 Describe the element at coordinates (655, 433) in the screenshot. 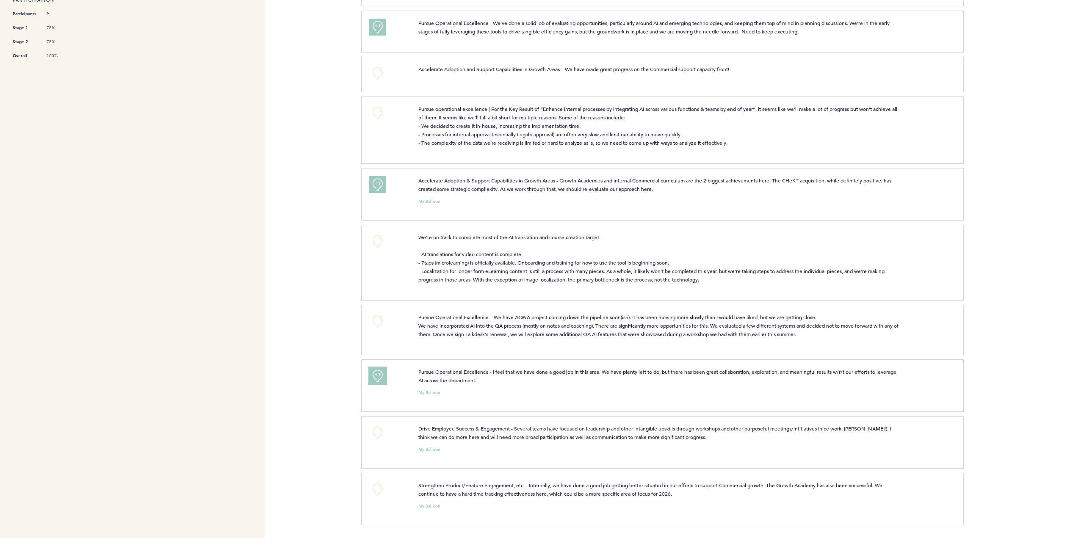

I see `span: Drive Employee Success & Engagement - Several teams have focused on leadership and other intangib...` at that location.